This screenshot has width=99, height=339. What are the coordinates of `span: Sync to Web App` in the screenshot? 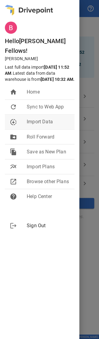 It's located at (48, 107).